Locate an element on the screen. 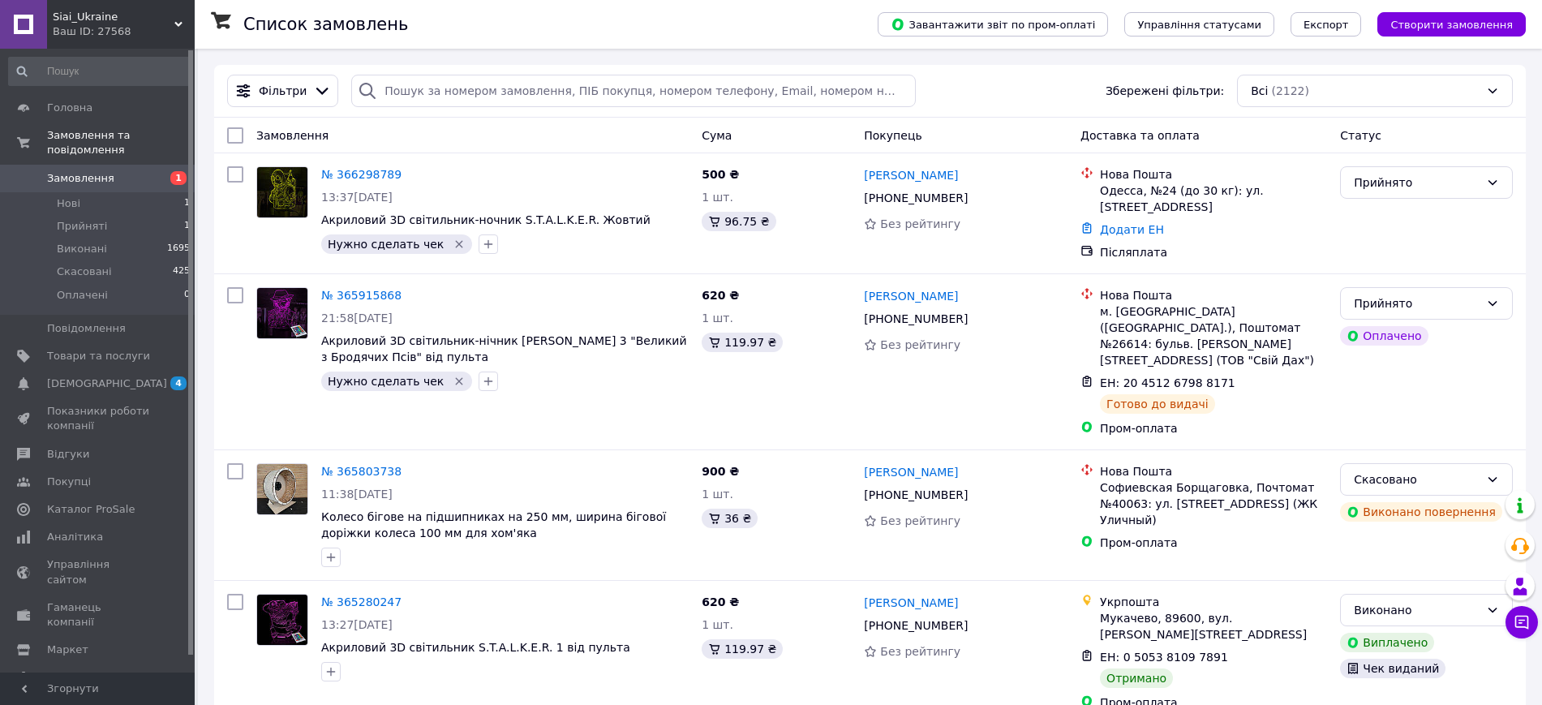  span: 620 ₴ is located at coordinates (720, 602).